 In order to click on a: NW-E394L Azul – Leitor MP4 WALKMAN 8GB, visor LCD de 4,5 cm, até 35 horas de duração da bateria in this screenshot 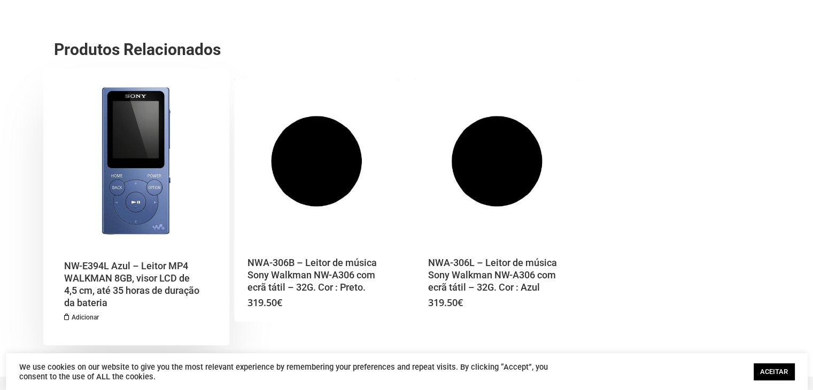, I will do `click(133, 285)`.